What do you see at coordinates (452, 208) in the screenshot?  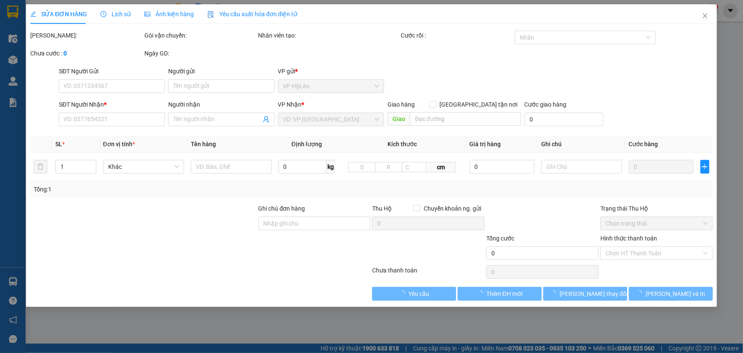 I see `span: Chuyển khoản ng. gửi` at bounding box center [452, 208].